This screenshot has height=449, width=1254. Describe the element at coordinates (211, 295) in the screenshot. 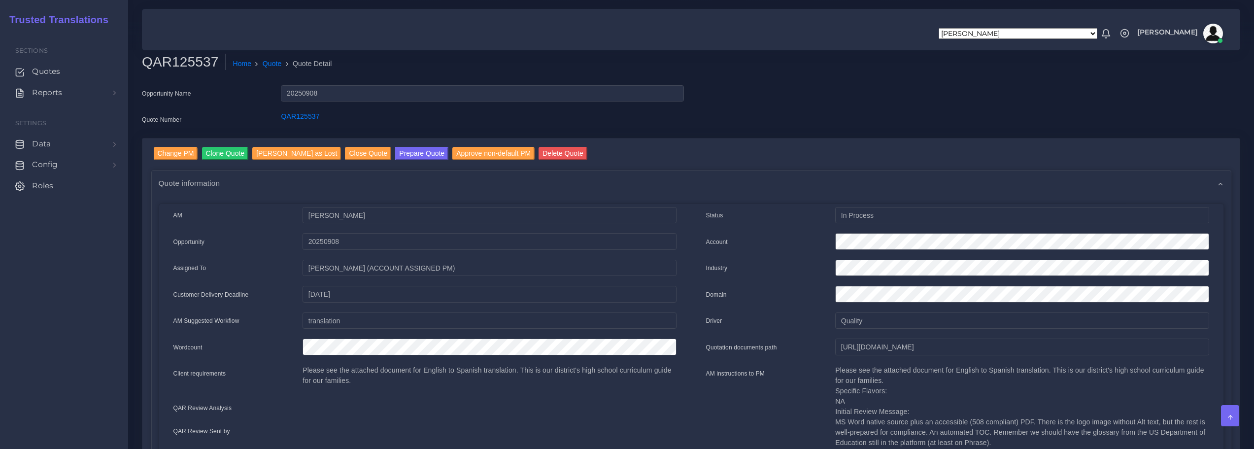

I see `label: Customer Delivery Deadline` at that location.